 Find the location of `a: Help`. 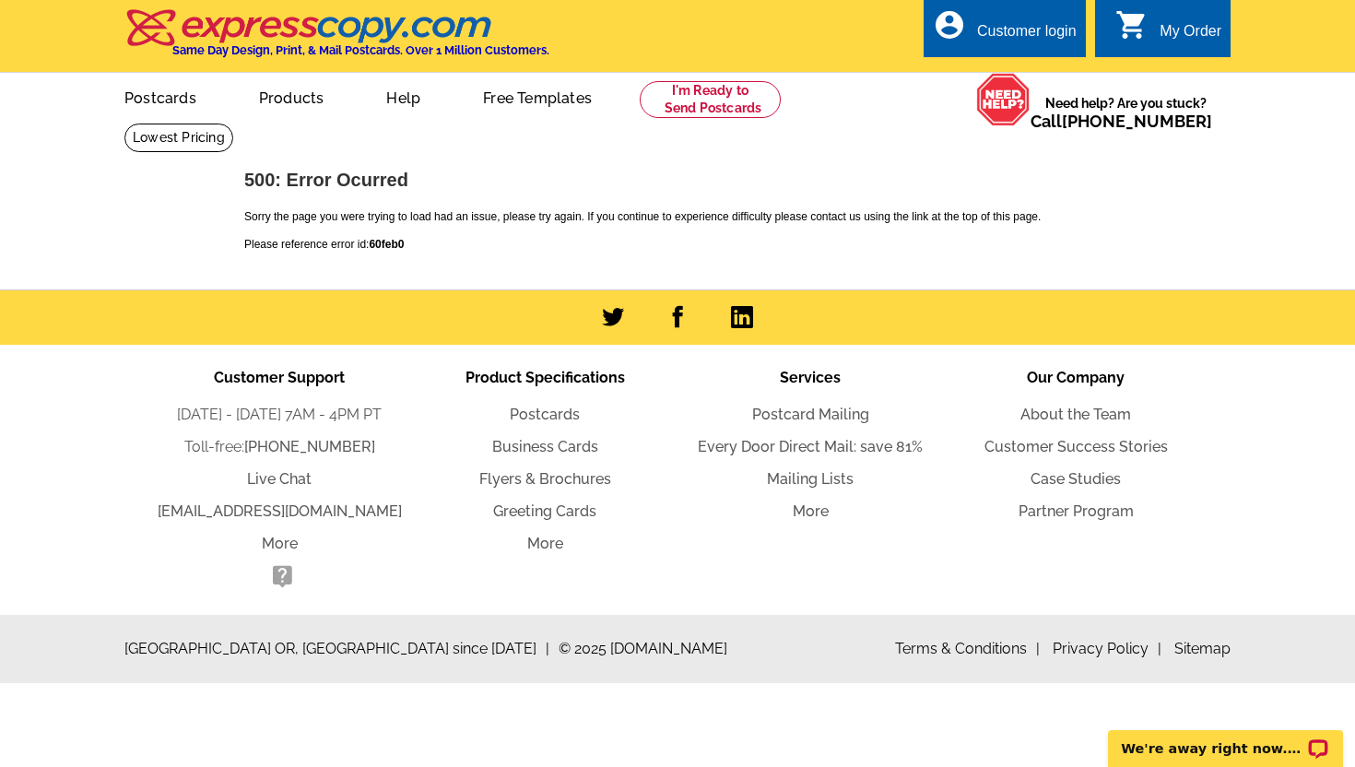

a: Help is located at coordinates (403, 96).